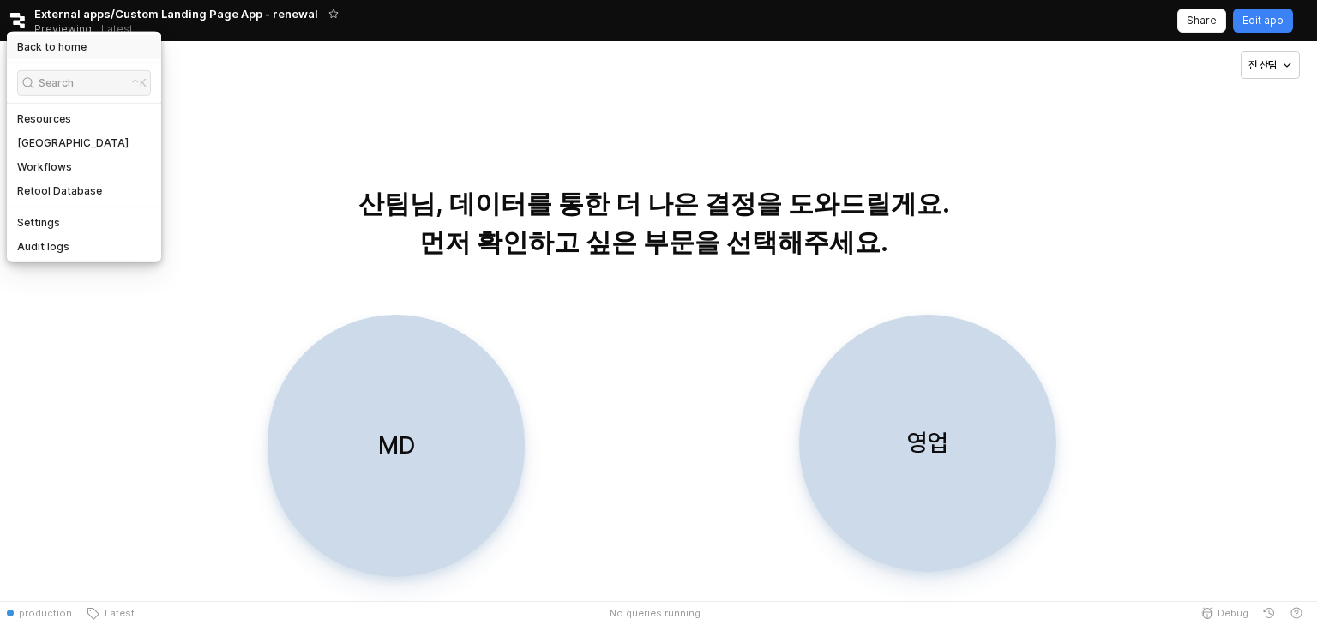  I want to click on h5: Settings, so click(39, 223).